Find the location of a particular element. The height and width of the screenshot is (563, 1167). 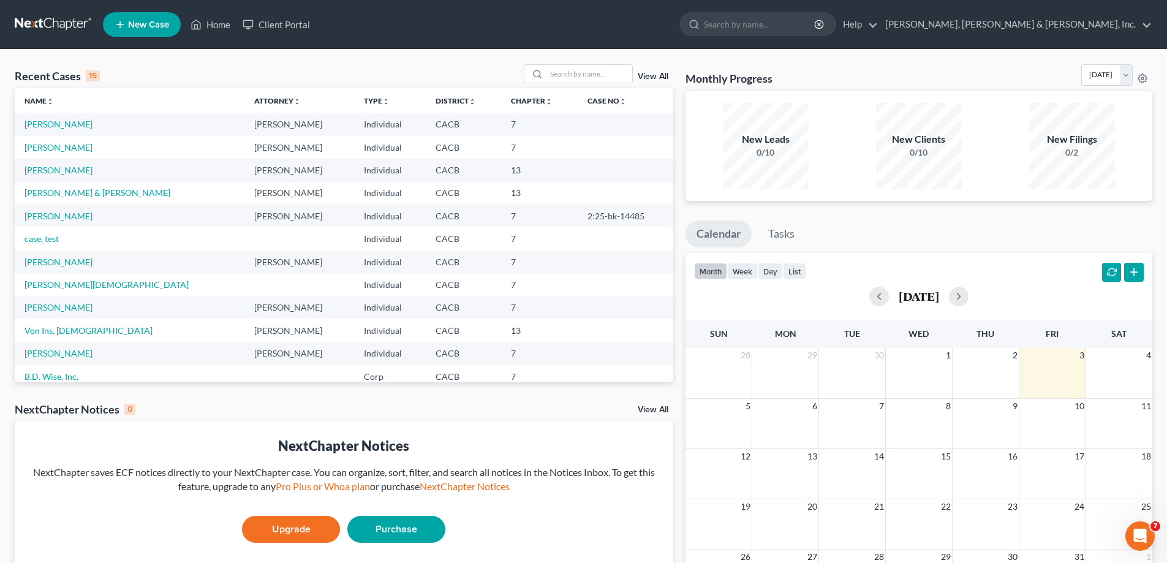

span: 2 is located at coordinates (1015, 355).